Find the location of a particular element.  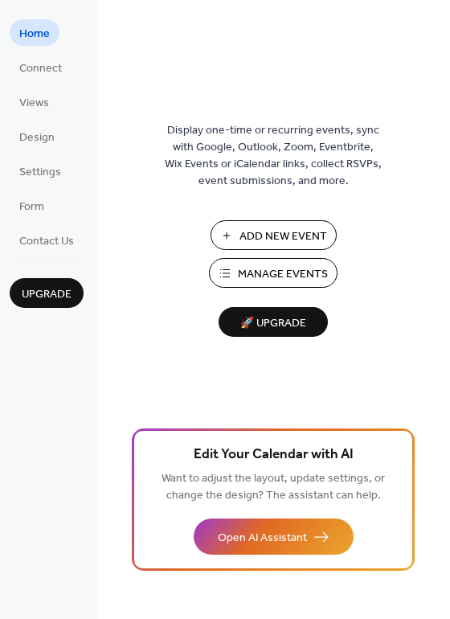

span: Display one-time or recurring events, sync with Google, Outlook, Zoom, Eventbrite, Wix Events or ... is located at coordinates (273, 156).